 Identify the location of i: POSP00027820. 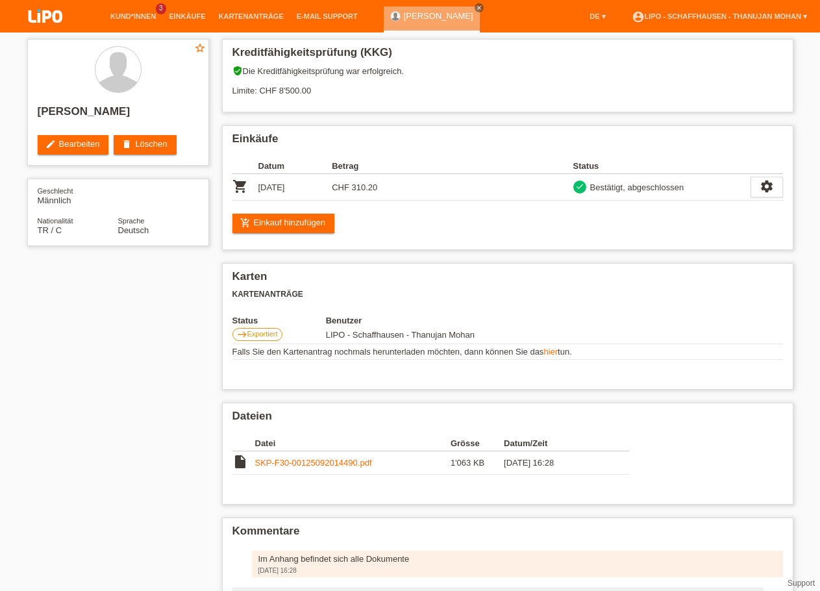
(240, 186).